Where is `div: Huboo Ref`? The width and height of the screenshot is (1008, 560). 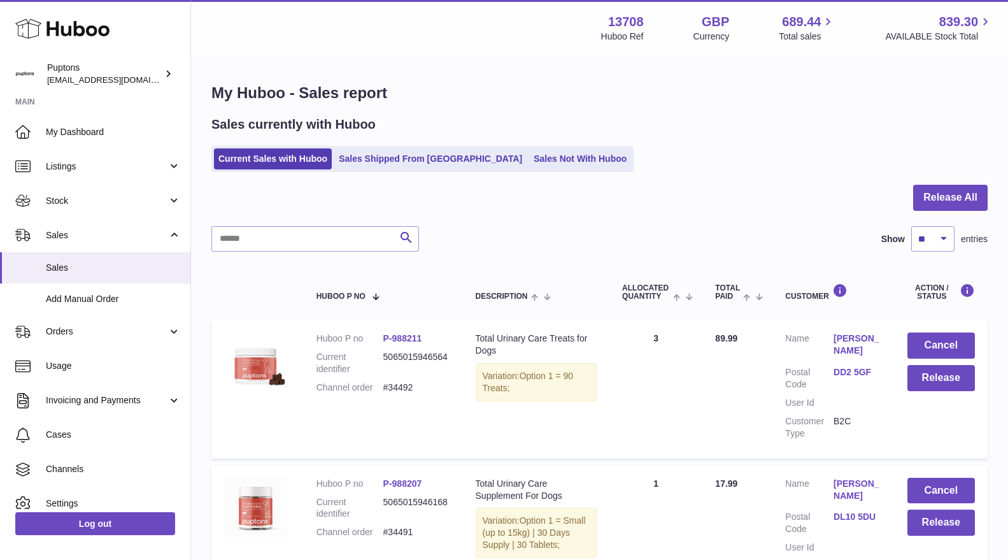
div: Huboo Ref is located at coordinates (622, 36).